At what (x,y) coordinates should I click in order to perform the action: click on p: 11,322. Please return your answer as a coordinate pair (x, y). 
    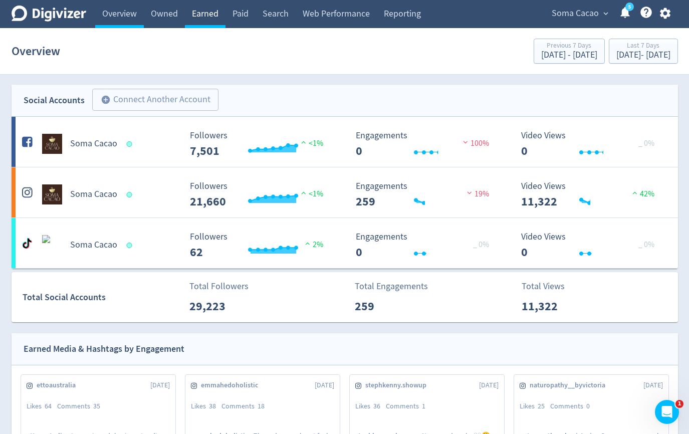
    Looking at the image, I should click on (550, 306).